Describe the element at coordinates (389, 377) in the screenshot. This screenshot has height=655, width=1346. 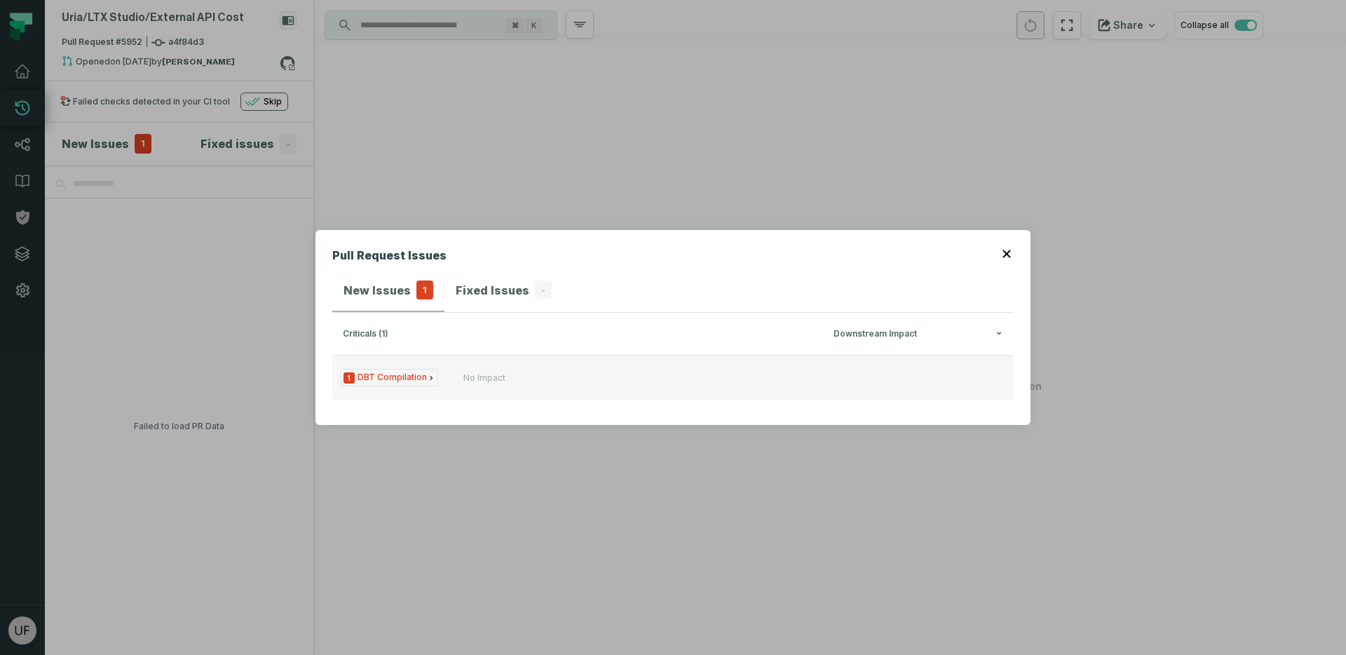
I see `span: Issue Type` at that location.